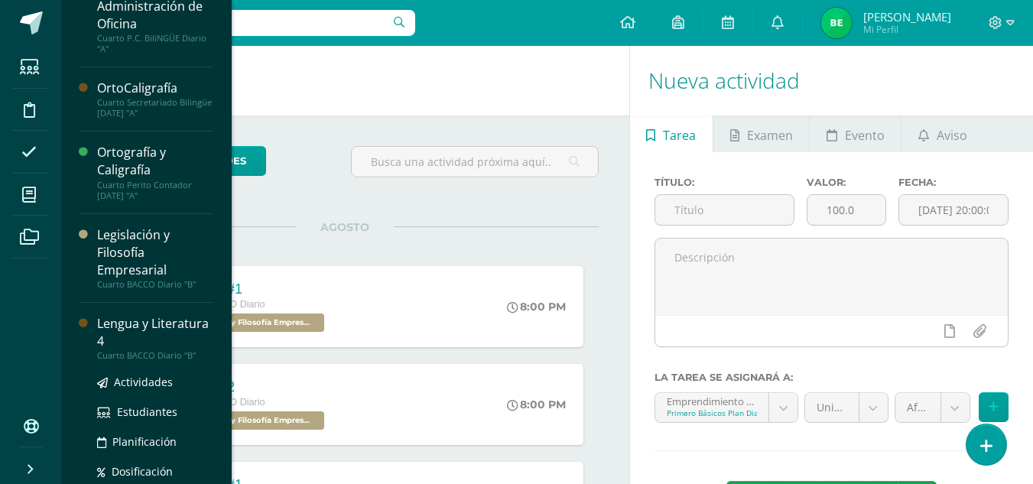 Image resolution: width=1033 pixels, height=484 pixels. I want to click on div: Ortografía y Caligrafía, so click(155, 161).